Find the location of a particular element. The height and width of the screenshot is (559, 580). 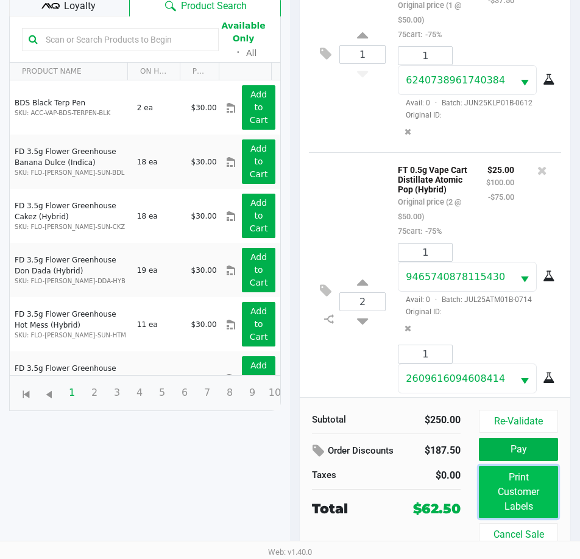

th: ON HAND is located at coordinates (154, 71).